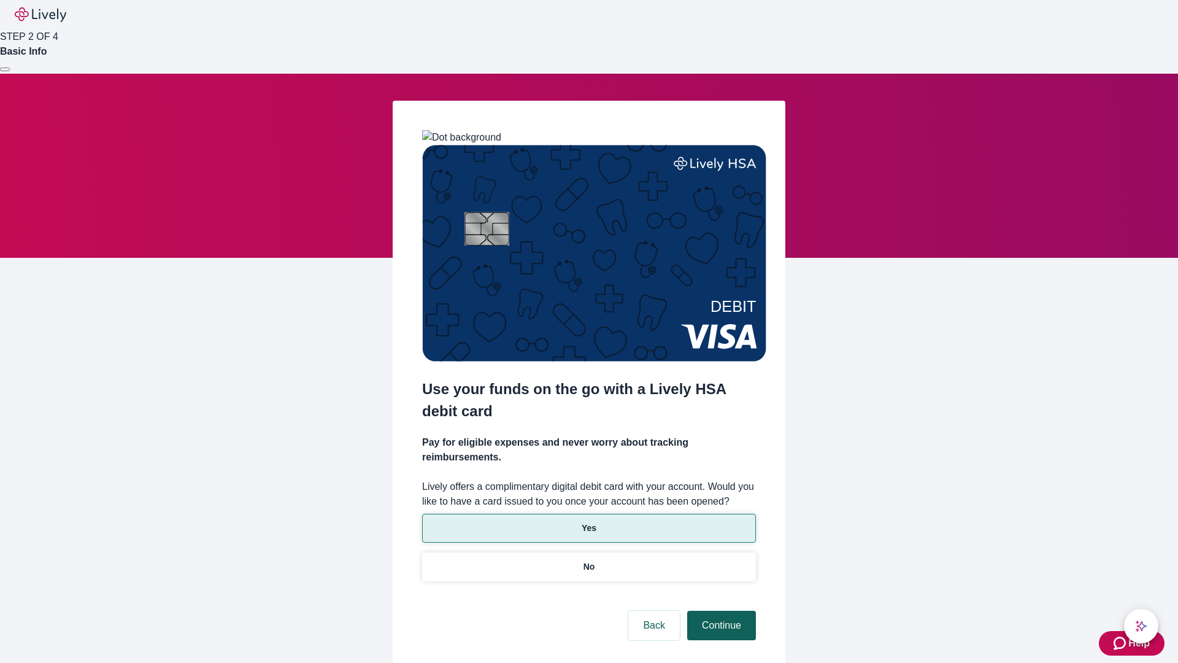  Describe the element at coordinates (1141, 626) in the screenshot. I see `button: chat` at that location.